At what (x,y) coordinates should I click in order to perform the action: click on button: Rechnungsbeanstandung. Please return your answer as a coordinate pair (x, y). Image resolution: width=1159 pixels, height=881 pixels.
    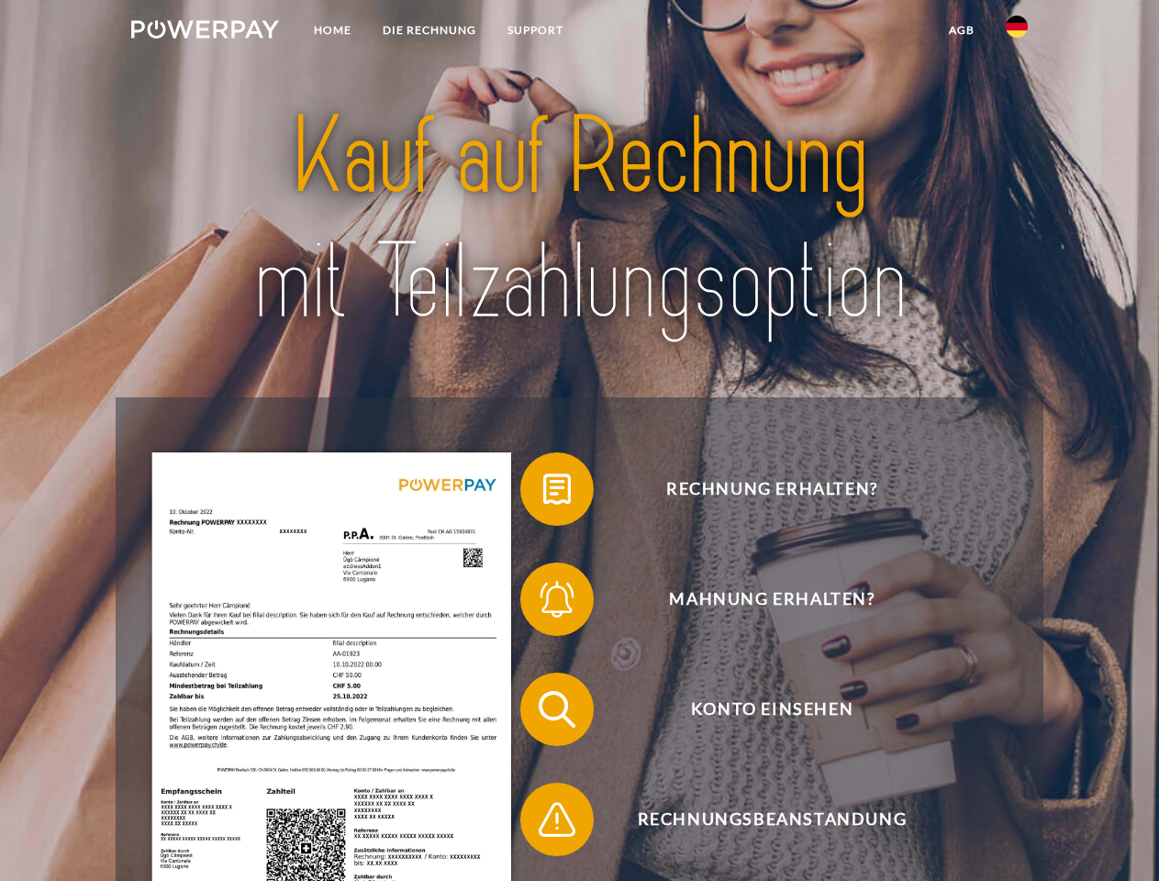
    Looking at the image, I should click on (759, 820).